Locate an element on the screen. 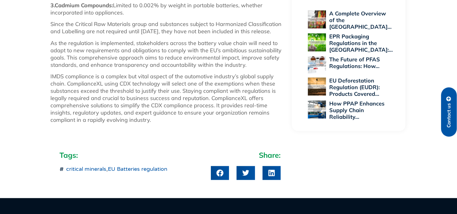  img: The Future of PFAS Regulations: How 2025 Will Reshape Global Supply Chains is located at coordinates (317, 65).